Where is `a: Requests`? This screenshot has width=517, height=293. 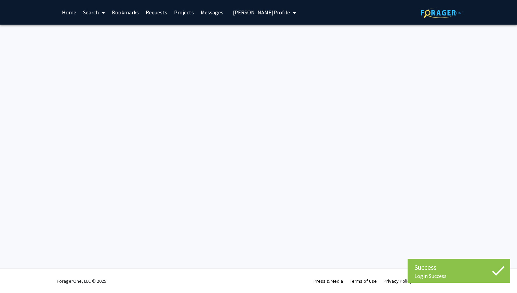
a: Requests is located at coordinates (156, 12).